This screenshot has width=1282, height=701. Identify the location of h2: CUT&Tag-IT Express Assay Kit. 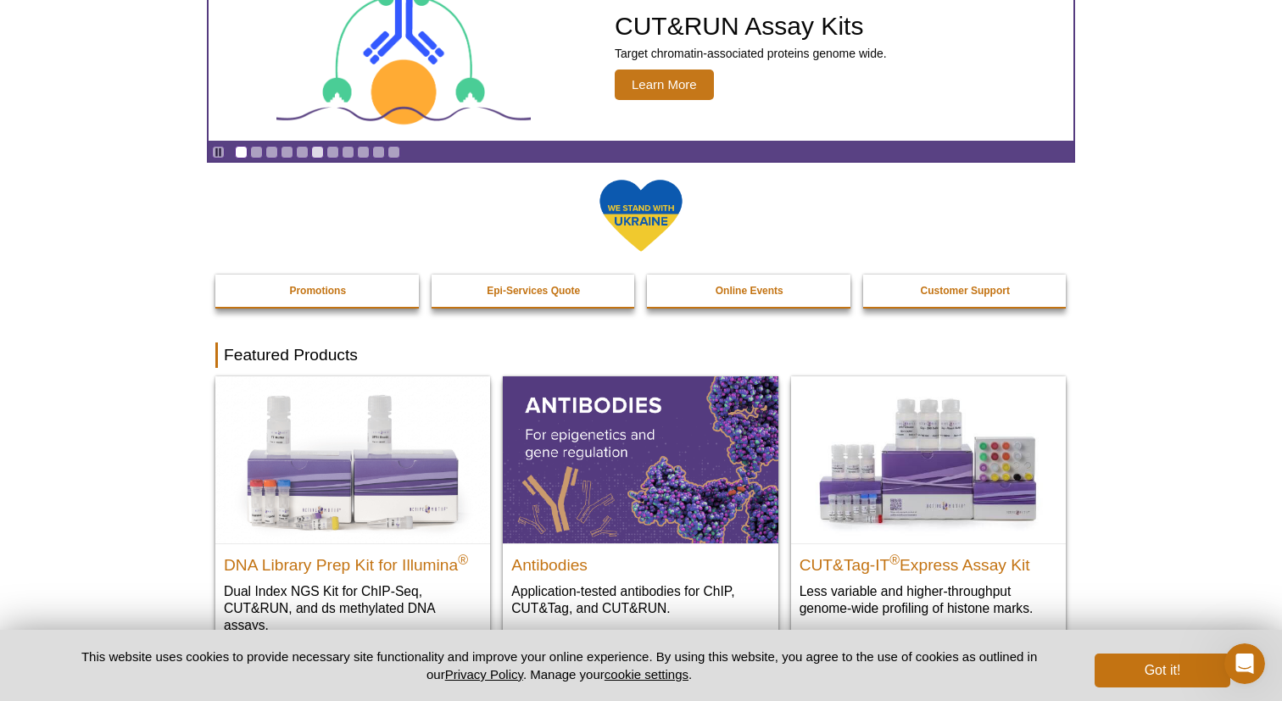
(928, 561).